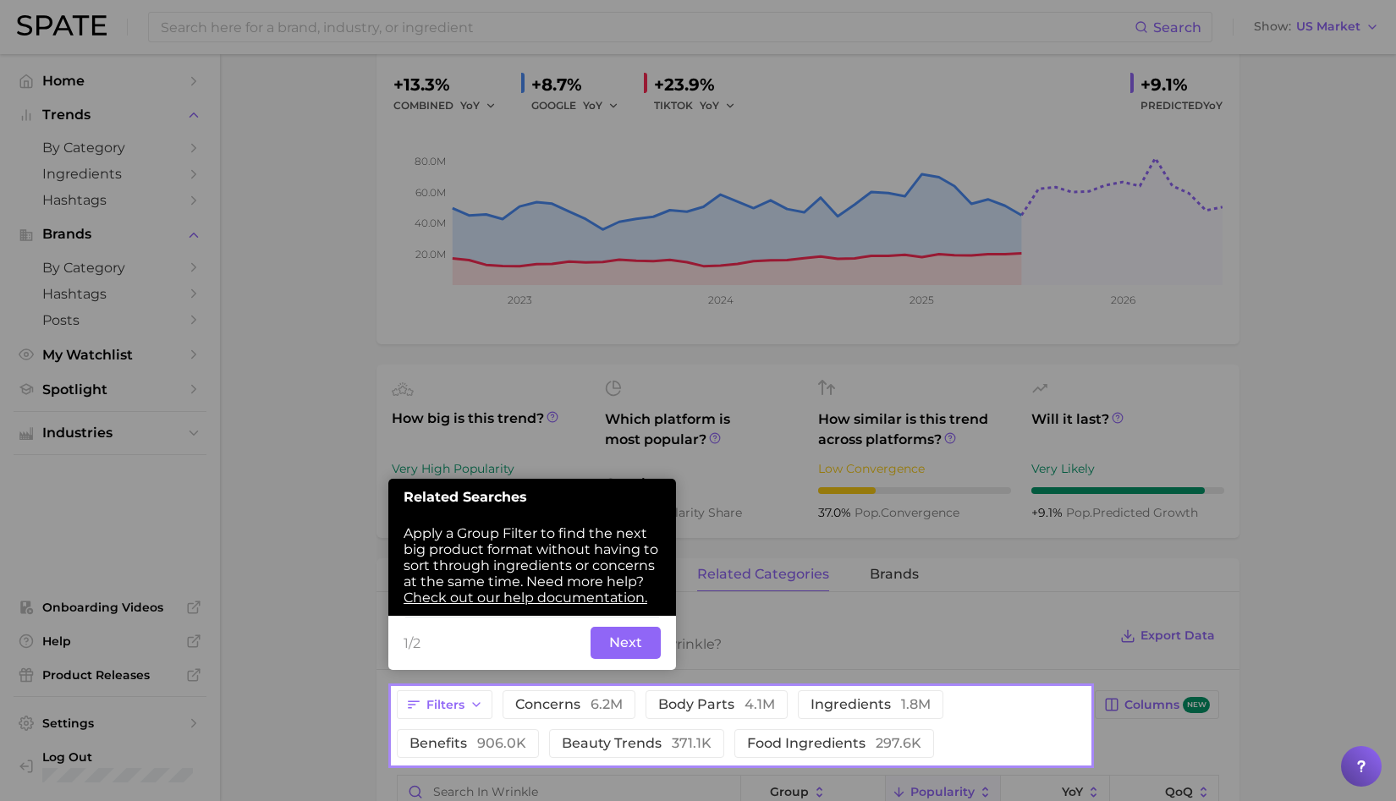  I want to click on span: benefits, so click(468, 744).